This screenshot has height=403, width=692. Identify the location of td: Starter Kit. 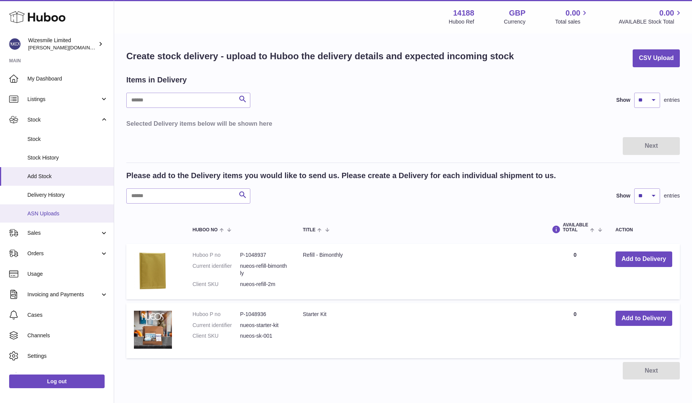
(418, 331).